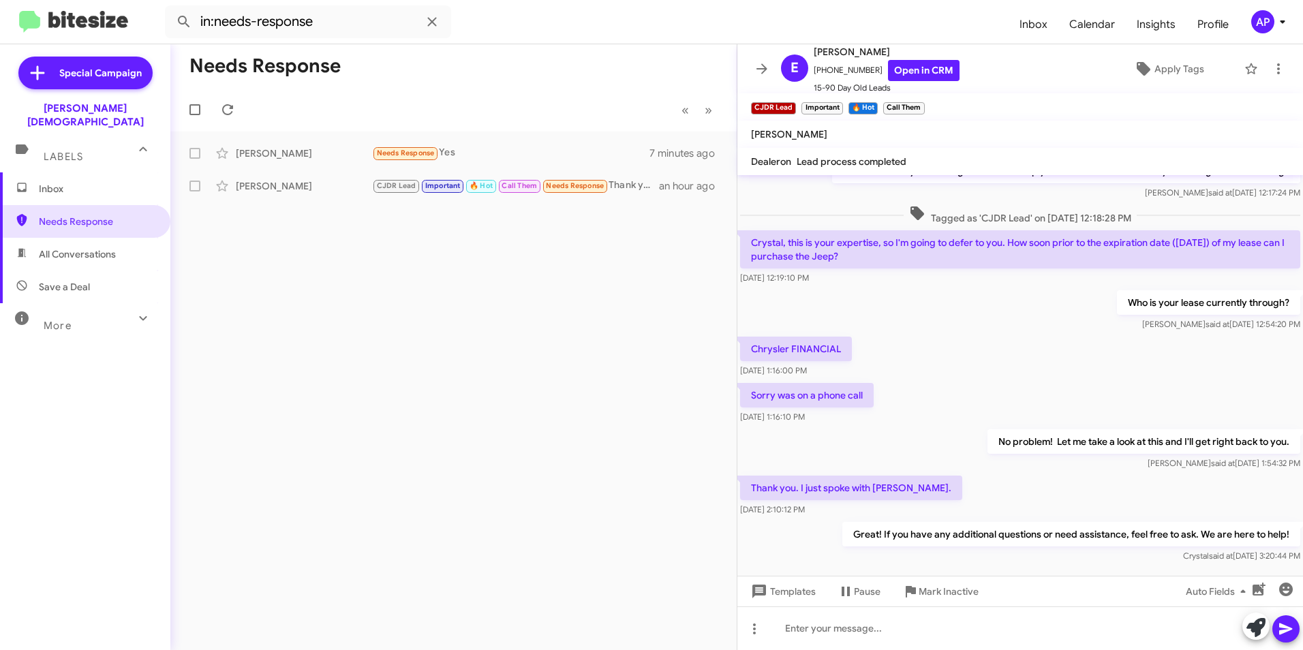 Image resolution: width=1303 pixels, height=650 pixels. What do you see at coordinates (100, 73) in the screenshot?
I see `span: Special Campaign` at bounding box center [100, 73].